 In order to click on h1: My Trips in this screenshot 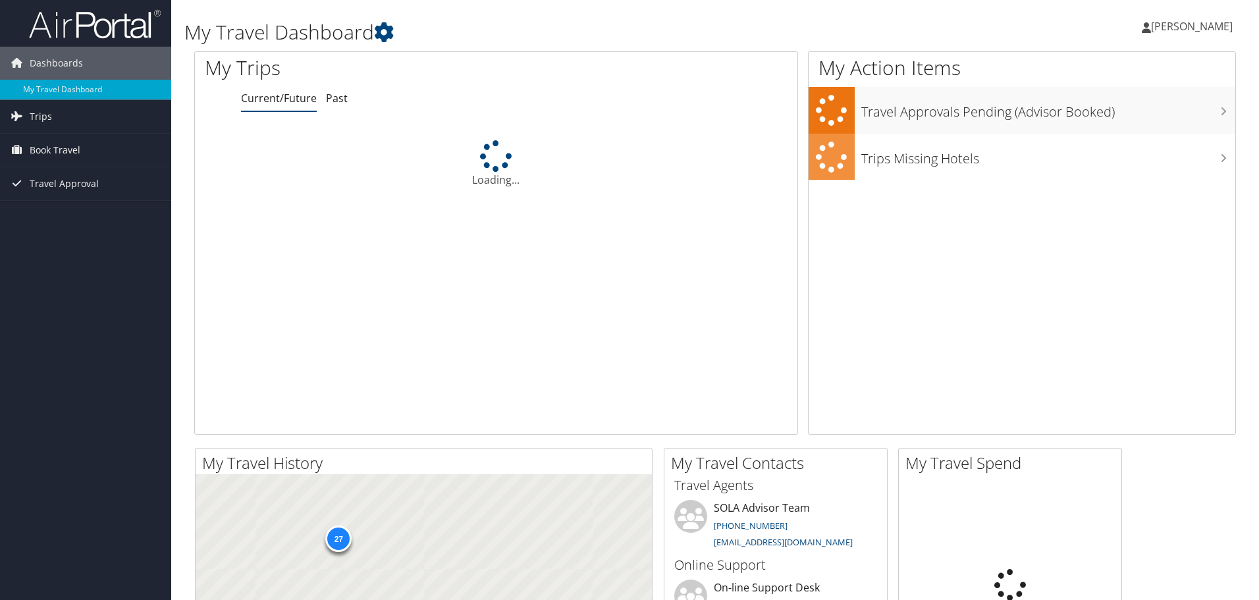, I will do `click(371, 68)`.